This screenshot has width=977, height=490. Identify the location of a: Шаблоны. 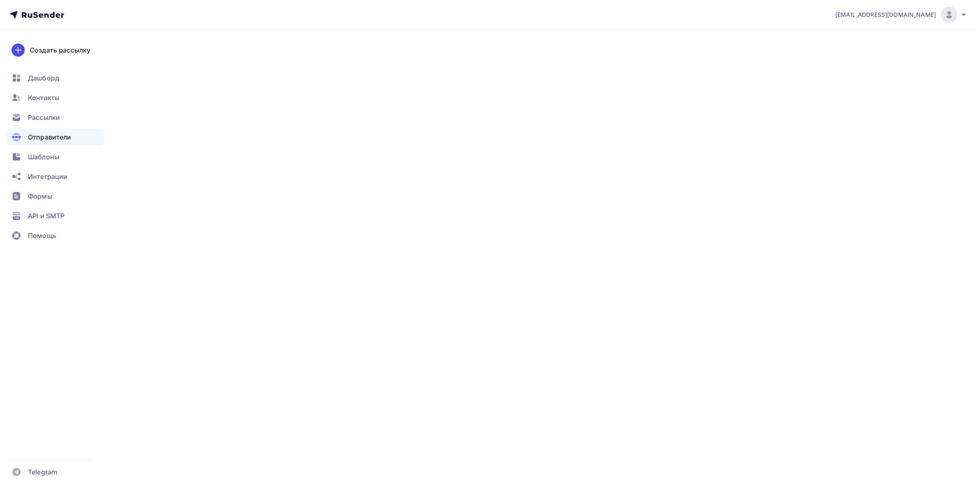
(55, 157).